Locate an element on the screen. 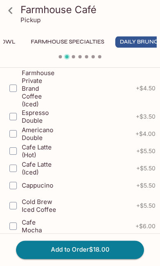 The height and width of the screenshot is (266, 160). h3: Farmhouse Café is located at coordinates (87, 9).